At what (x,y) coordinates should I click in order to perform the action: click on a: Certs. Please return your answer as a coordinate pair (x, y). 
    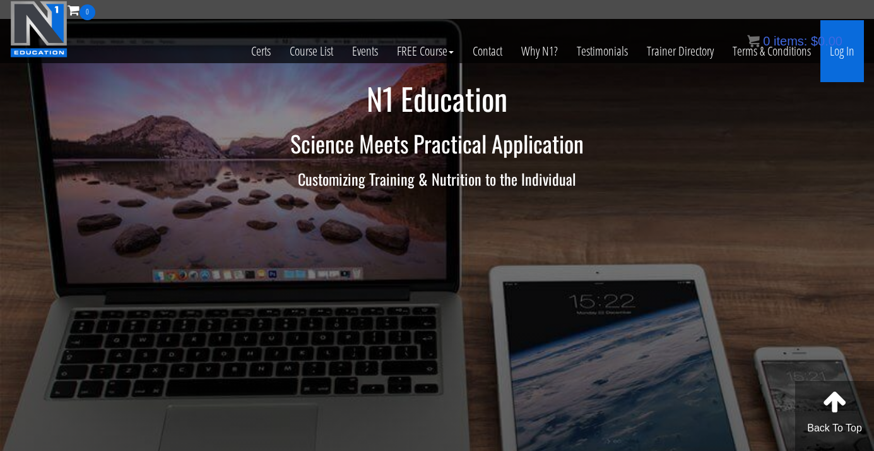
    Looking at the image, I should click on (261, 51).